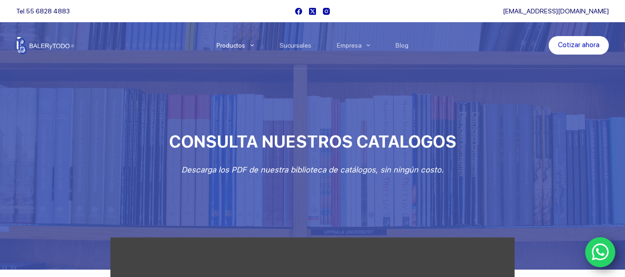  I want to click on a: X (Twitter), so click(312, 11).